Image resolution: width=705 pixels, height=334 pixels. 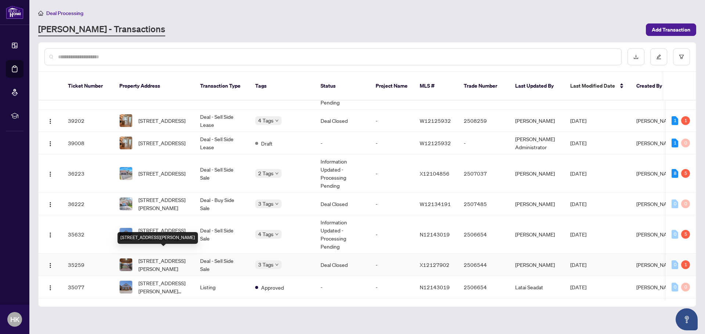 I want to click on th: Project Name, so click(x=392, y=86).